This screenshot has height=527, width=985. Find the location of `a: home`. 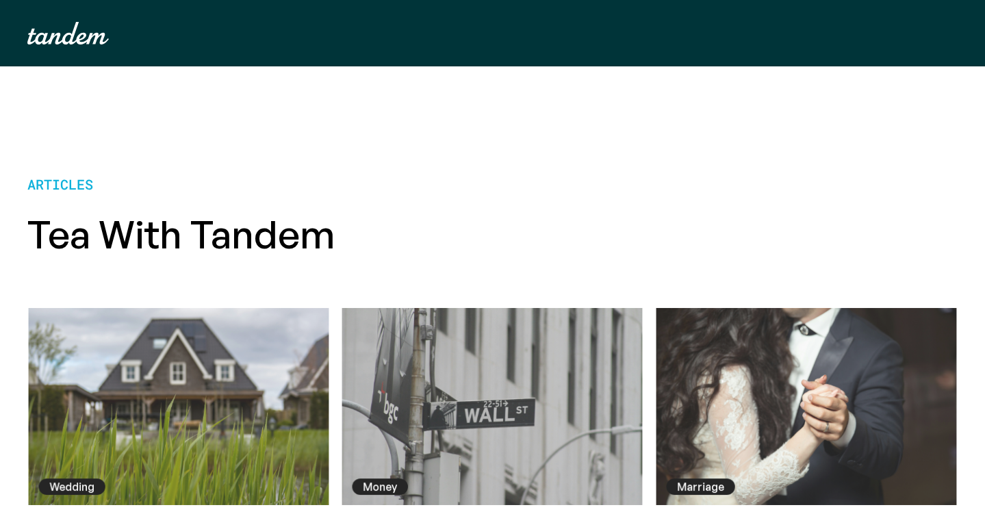

a: home is located at coordinates (68, 33).